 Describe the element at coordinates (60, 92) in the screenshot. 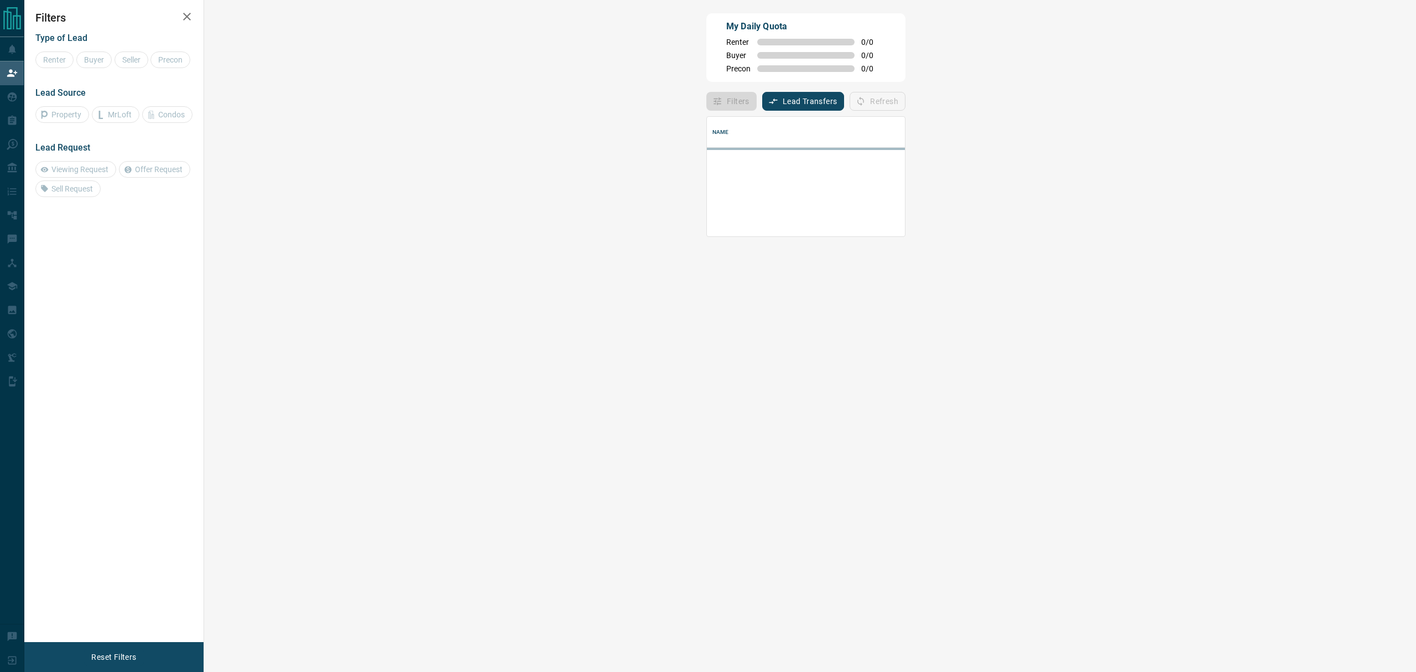

I see `span: Lead Source` at that location.